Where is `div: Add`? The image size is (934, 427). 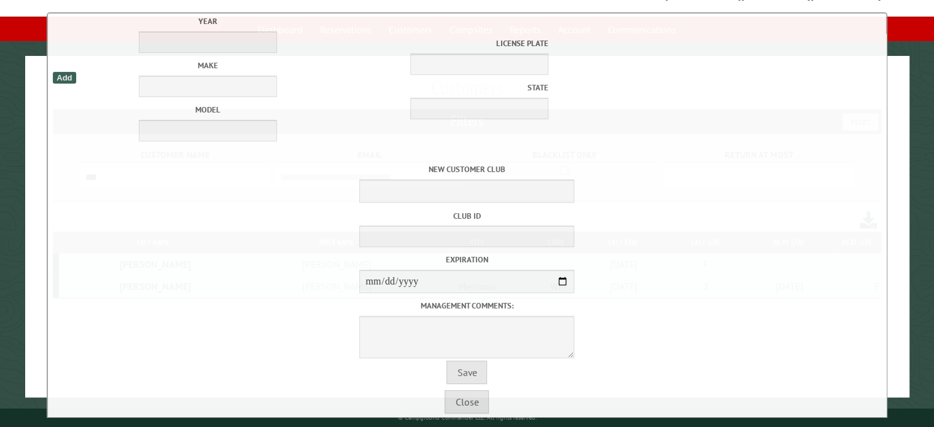 div: Add is located at coordinates (64, 77).